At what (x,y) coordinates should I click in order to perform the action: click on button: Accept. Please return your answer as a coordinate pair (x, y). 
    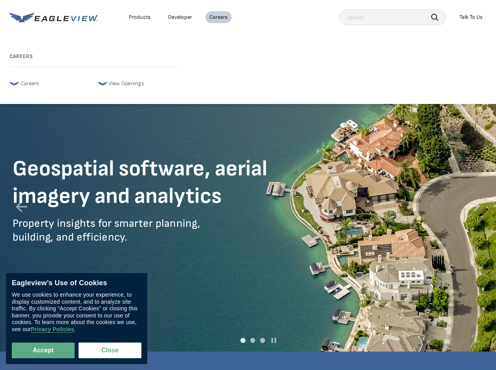
    Looking at the image, I should click on (43, 350).